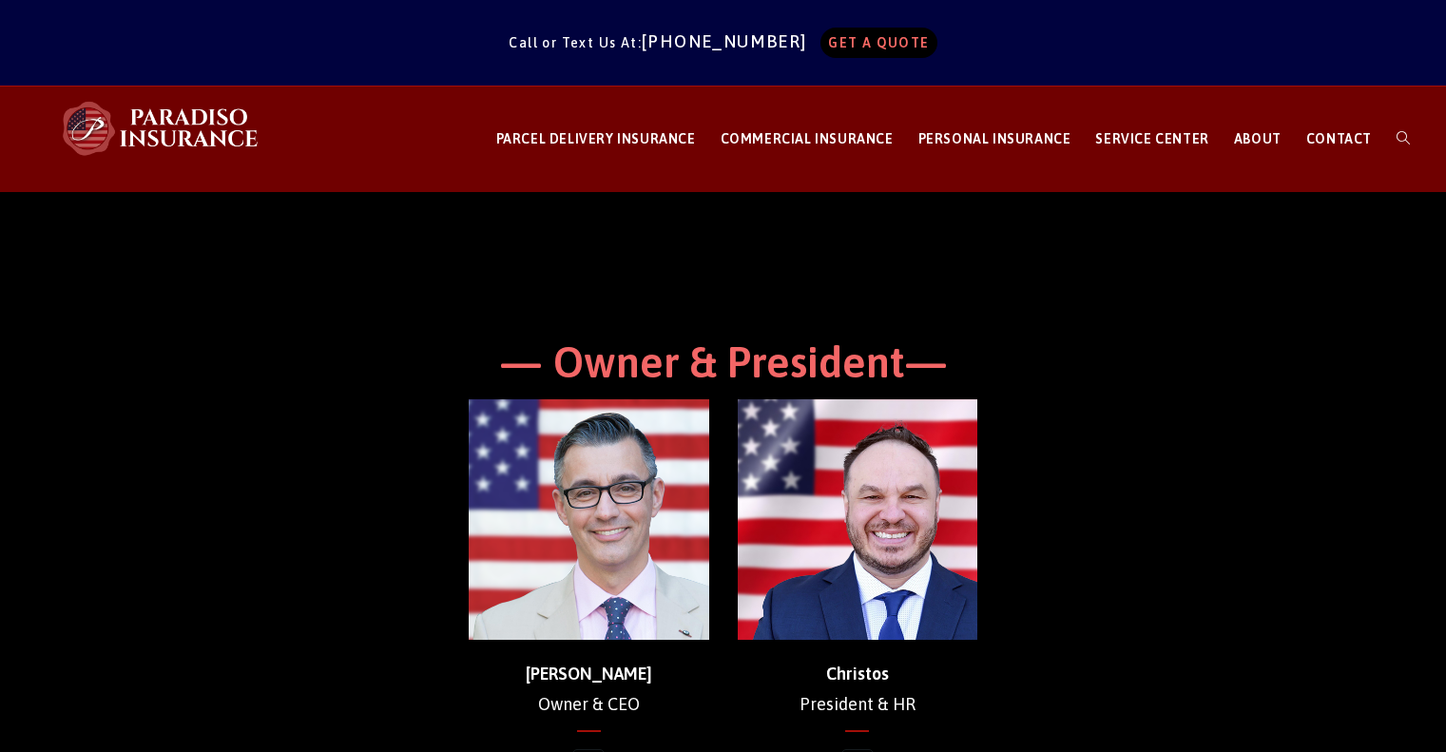 This screenshot has height=752, width=1446. What do you see at coordinates (1339, 139) in the screenshot?
I see `span: CONTACT` at bounding box center [1339, 139].